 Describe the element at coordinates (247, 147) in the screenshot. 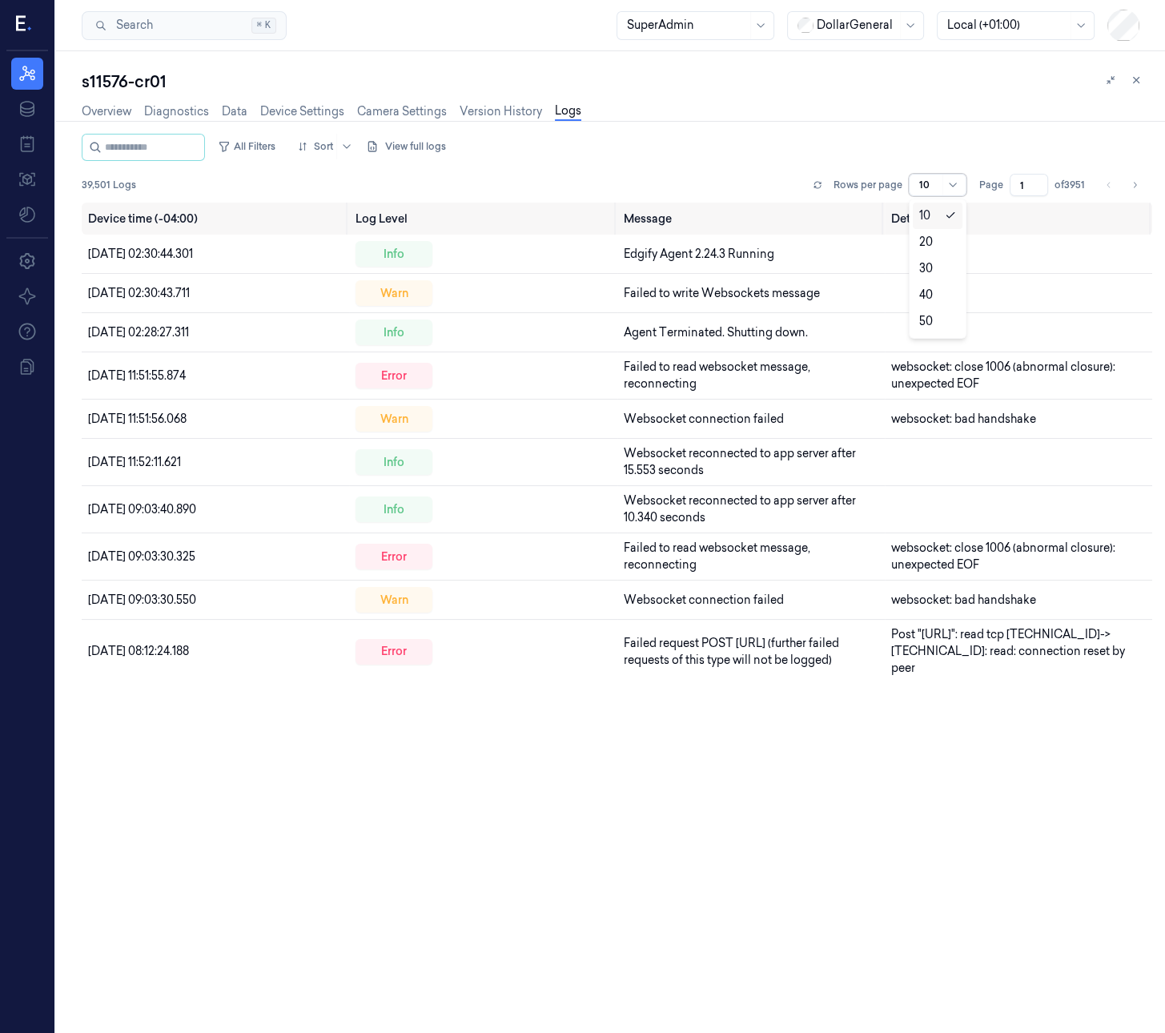

I see `button: All Filters` at that location.